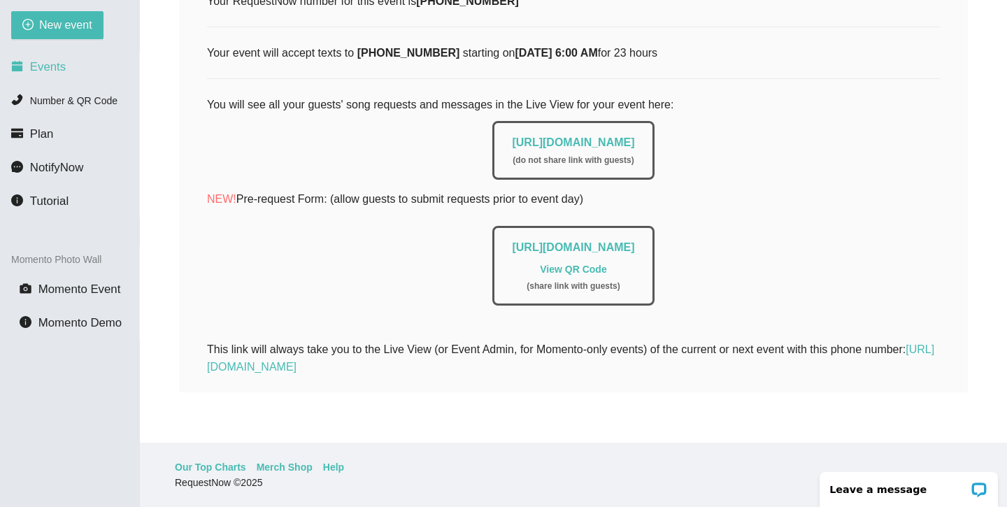 The width and height of the screenshot is (1007, 507). What do you see at coordinates (573, 209) in the screenshot?
I see `div: You will see all your guests' song requests and messages in the Live View for your event here:` at bounding box center [573, 209].